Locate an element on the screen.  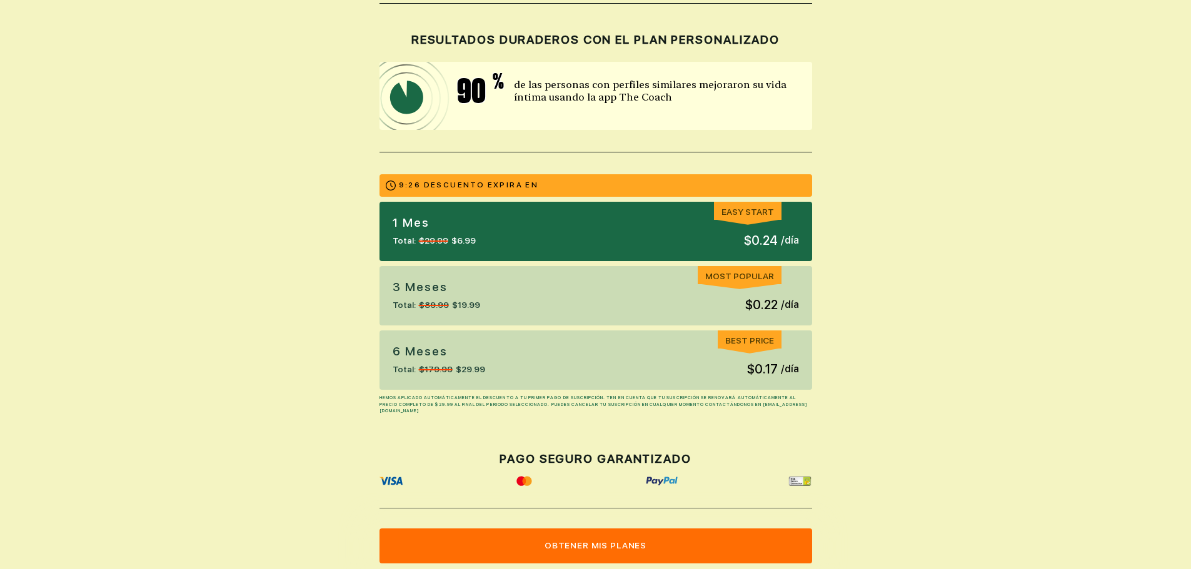
button: Obtener mis planes is located at coordinates (596, 546).